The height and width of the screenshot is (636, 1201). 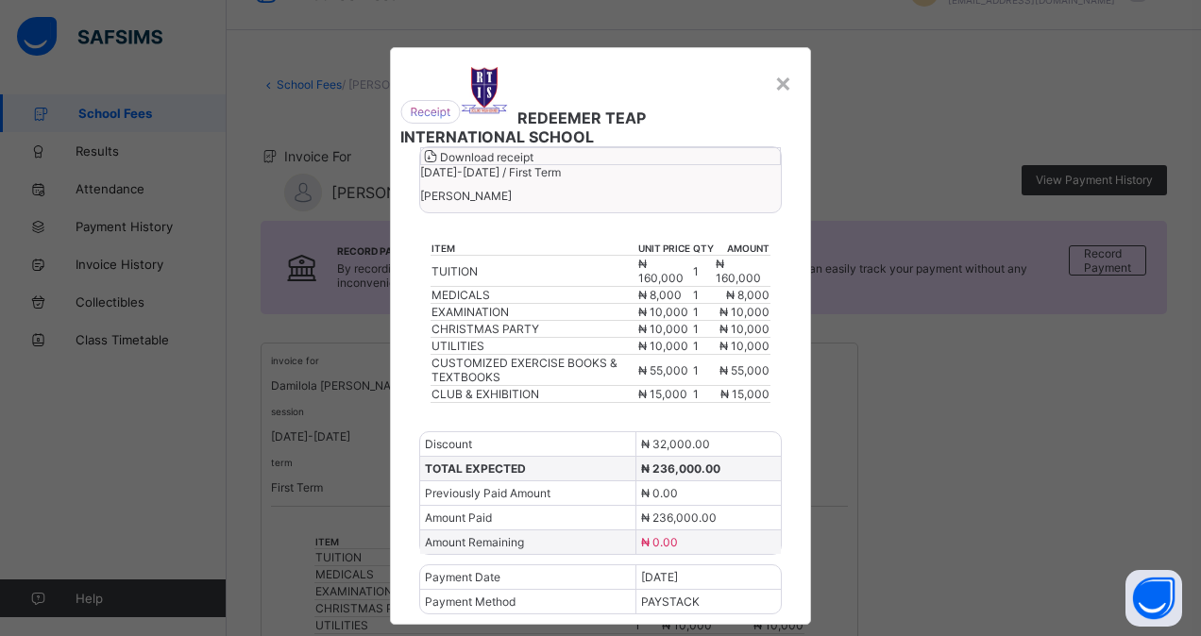 What do you see at coordinates (665, 248) in the screenshot?
I see `th: unit price` at bounding box center [665, 248].